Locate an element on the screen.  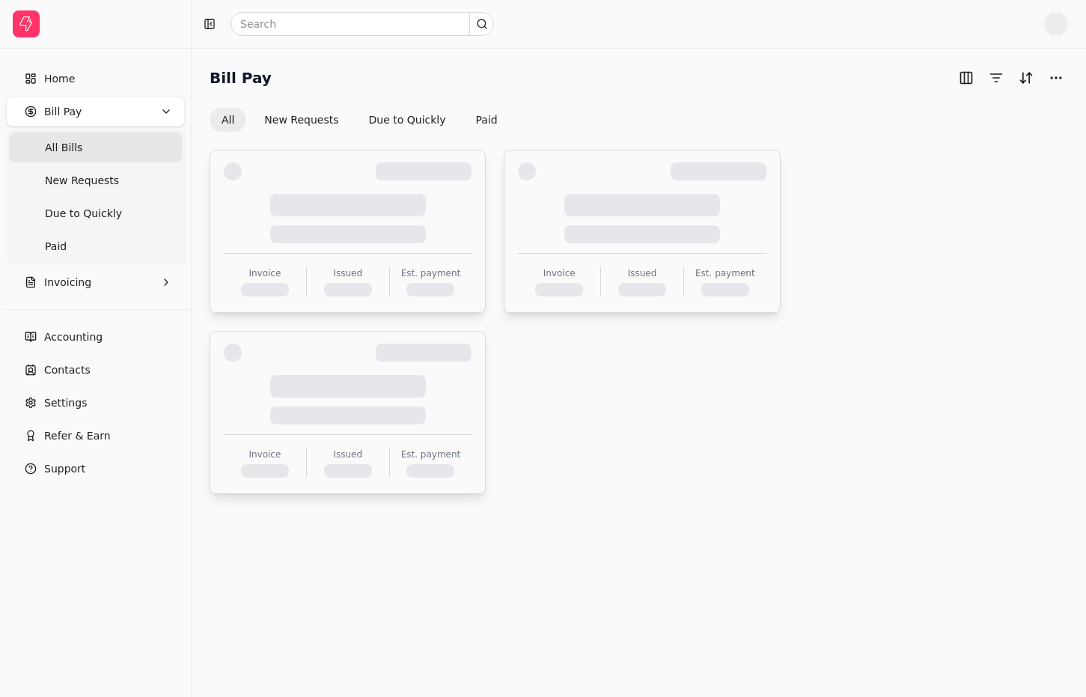
span: Support is located at coordinates (64, 469).